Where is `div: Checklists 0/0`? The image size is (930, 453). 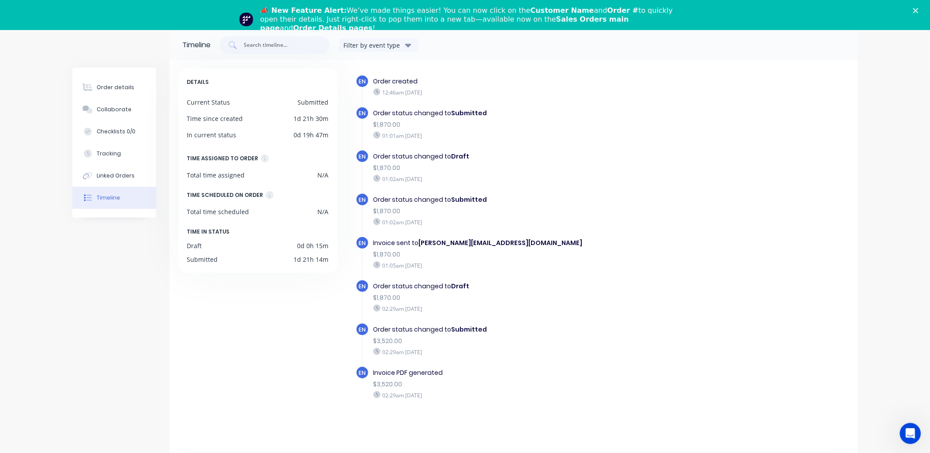 div: Checklists 0/0 is located at coordinates (116, 132).